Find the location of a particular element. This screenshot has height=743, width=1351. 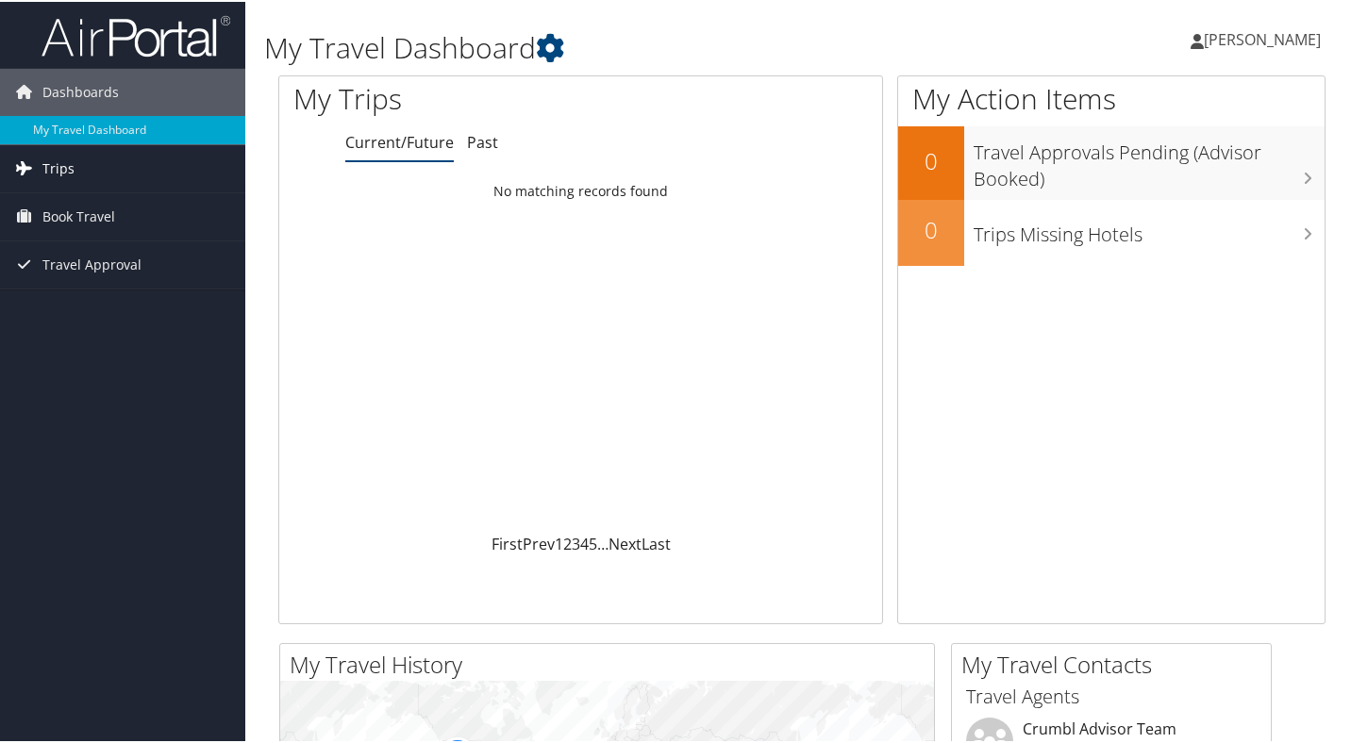

a: 0Travel Approvals Pending (Advisor Booked) is located at coordinates (1111, 160).